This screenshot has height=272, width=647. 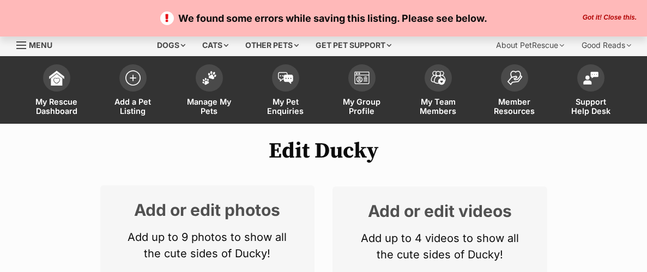 I want to click on img: pet-enquiries-icon-7e3ad2cf08bfb03b45e93fb7055b45f3efa6380592205ae92323e6603595dc1f.svg, so click(x=286, y=78).